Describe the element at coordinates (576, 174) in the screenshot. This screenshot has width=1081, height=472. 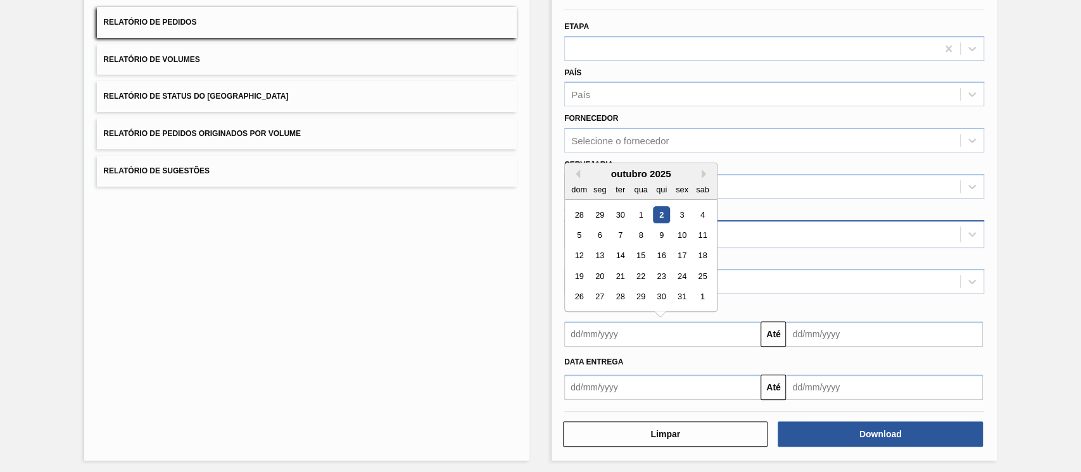
I see `button: Previous Month` at that location.